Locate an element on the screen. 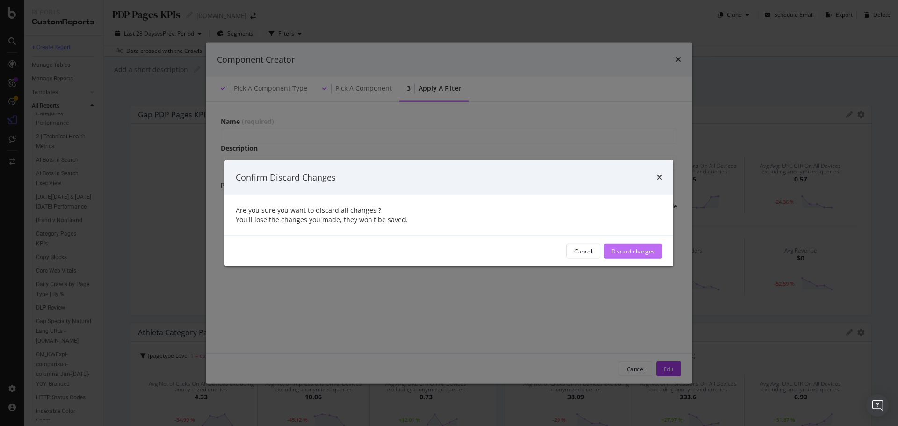 The width and height of the screenshot is (898, 426). div: Confirm Discard Changes is located at coordinates (286, 177).